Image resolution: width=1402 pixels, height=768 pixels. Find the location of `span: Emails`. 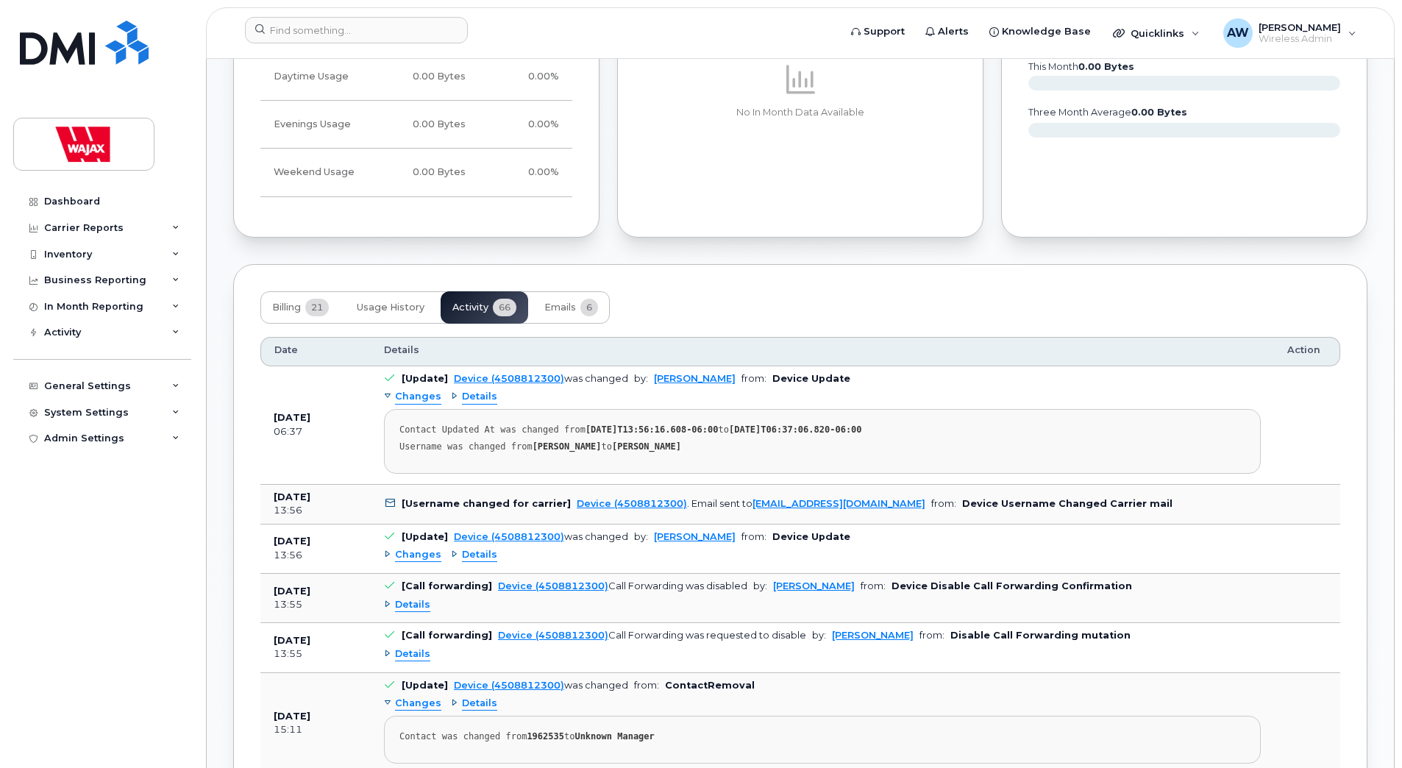

span: Emails is located at coordinates (560, 308).